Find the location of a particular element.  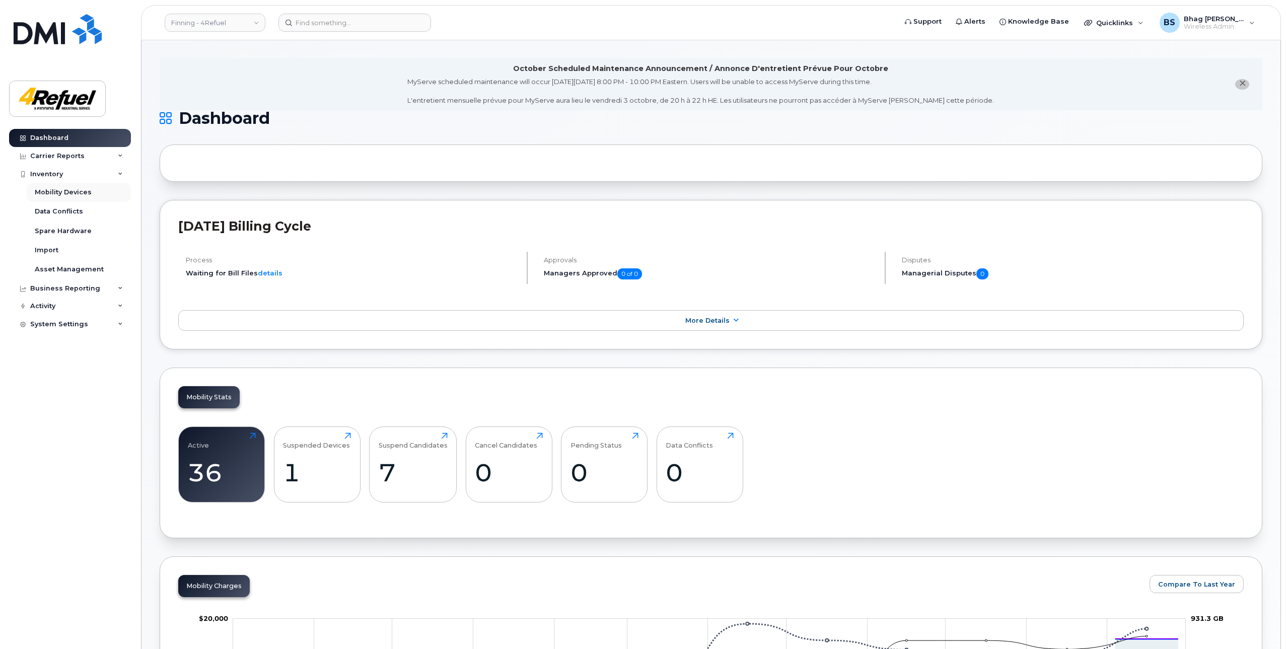

button: Compare To Last Year is located at coordinates (1196, 584).